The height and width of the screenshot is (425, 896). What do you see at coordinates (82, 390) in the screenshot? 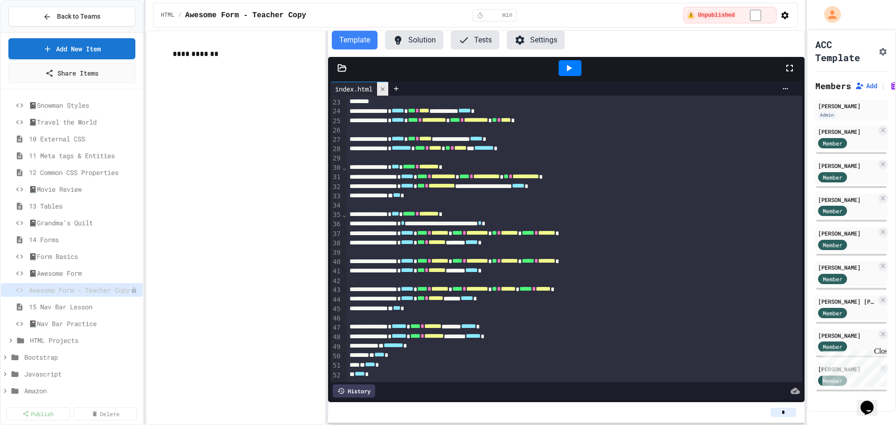
I see `span: Amazon` at bounding box center [82, 390].